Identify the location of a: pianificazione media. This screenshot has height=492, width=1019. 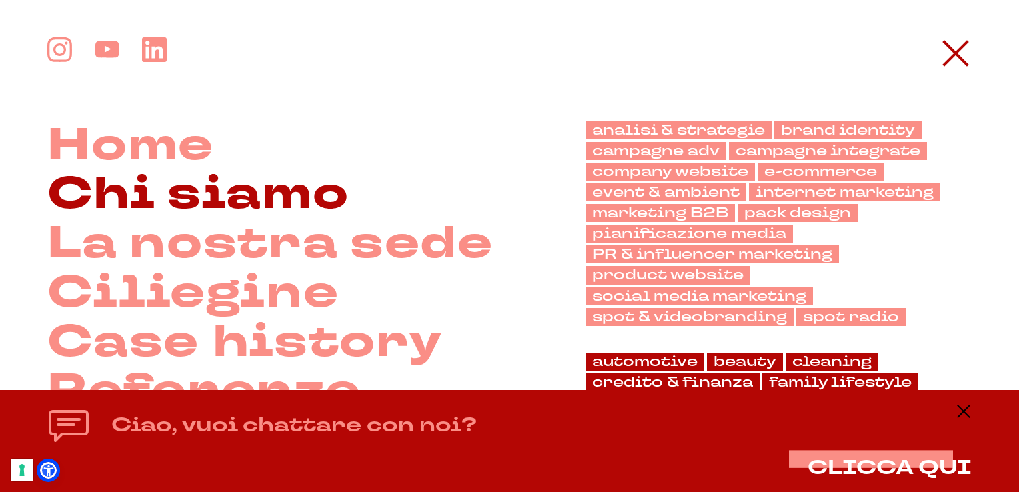
(689, 233).